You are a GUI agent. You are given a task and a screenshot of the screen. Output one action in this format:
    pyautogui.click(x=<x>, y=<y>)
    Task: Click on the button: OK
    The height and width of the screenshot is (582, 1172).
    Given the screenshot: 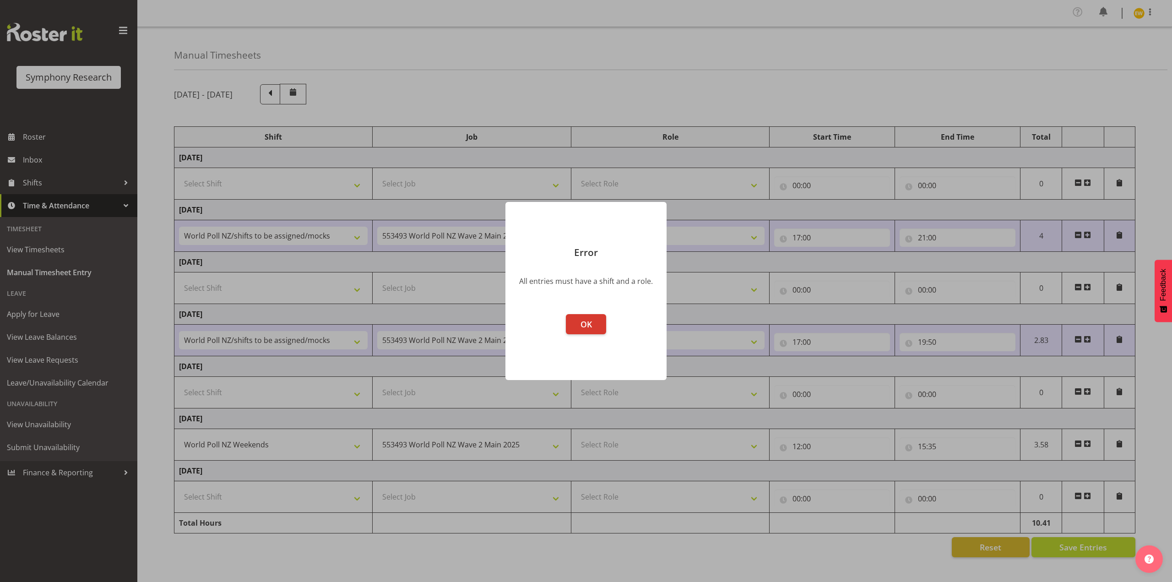 What is the action you would take?
    pyautogui.click(x=586, y=324)
    